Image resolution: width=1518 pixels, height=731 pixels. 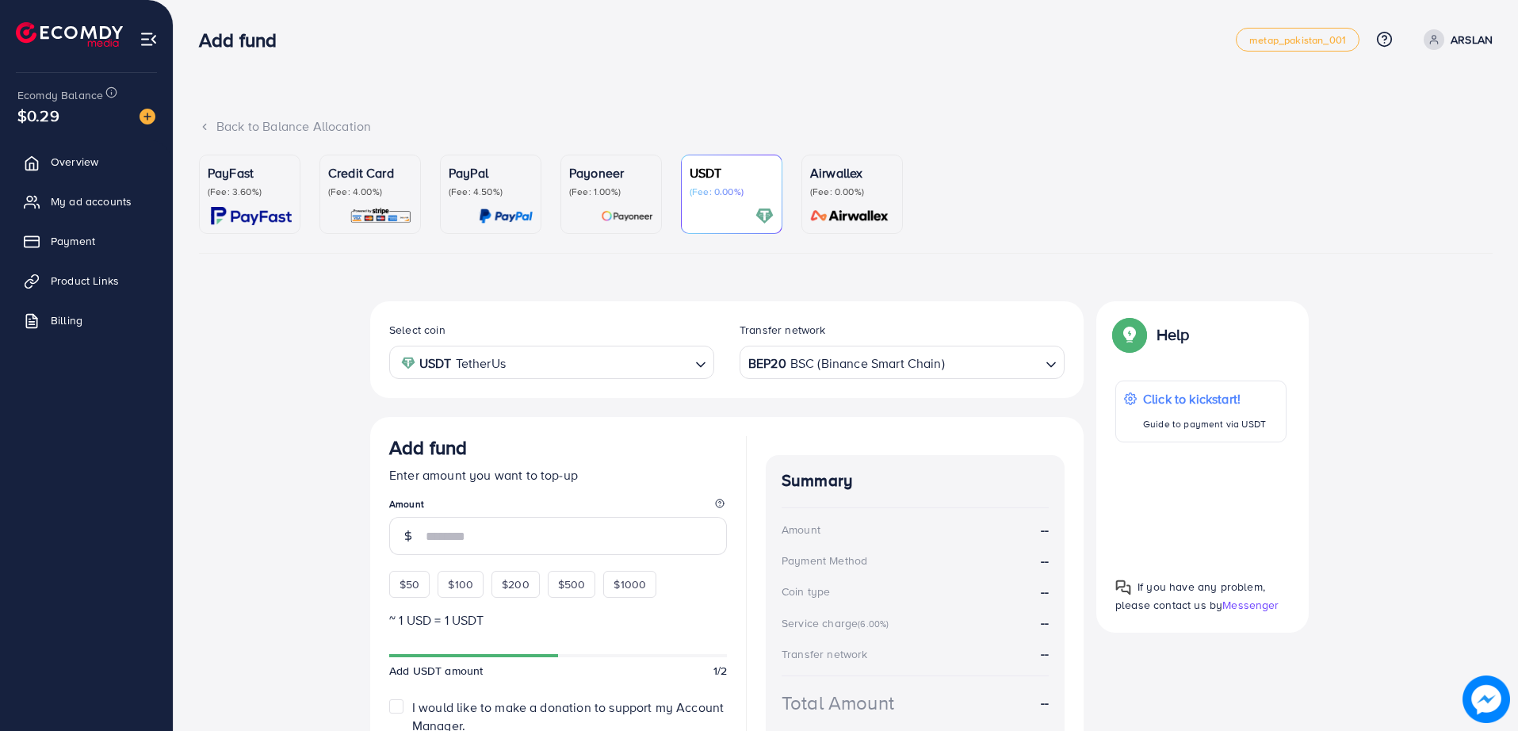 What do you see at coordinates (461, 584) in the screenshot?
I see `span: $100` at bounding box center [461, 584].